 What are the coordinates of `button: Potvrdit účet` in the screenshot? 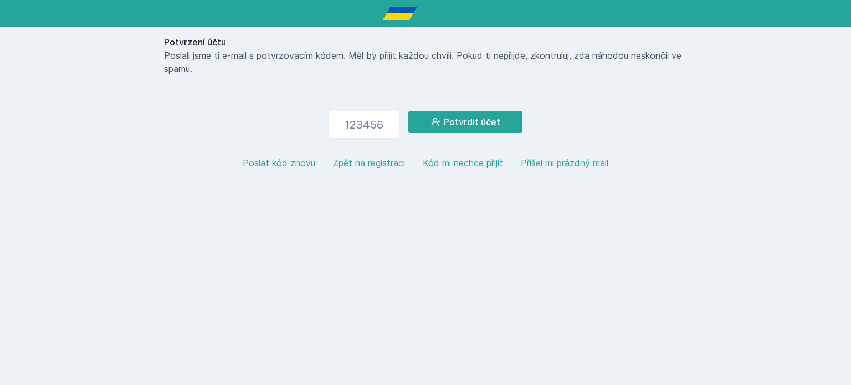 It's located at (465, 122).